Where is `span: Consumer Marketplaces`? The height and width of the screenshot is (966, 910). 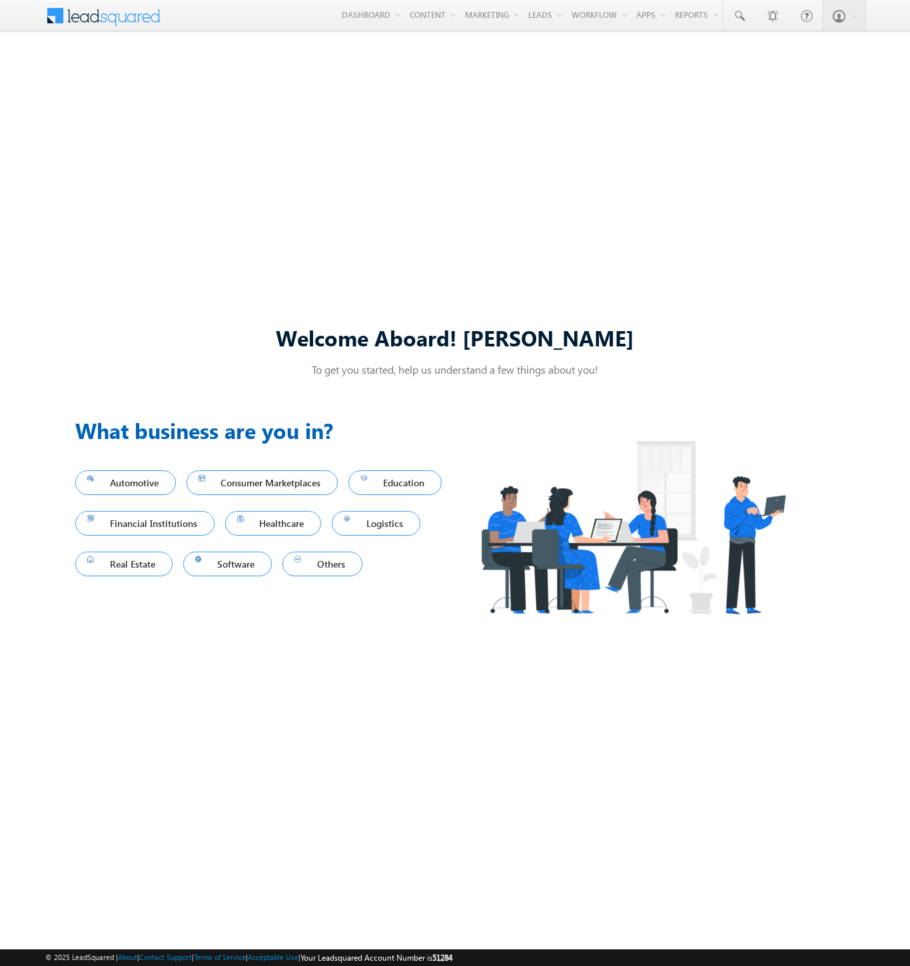
span: Consumer Marketplaces is located at coordinates (263, 483).